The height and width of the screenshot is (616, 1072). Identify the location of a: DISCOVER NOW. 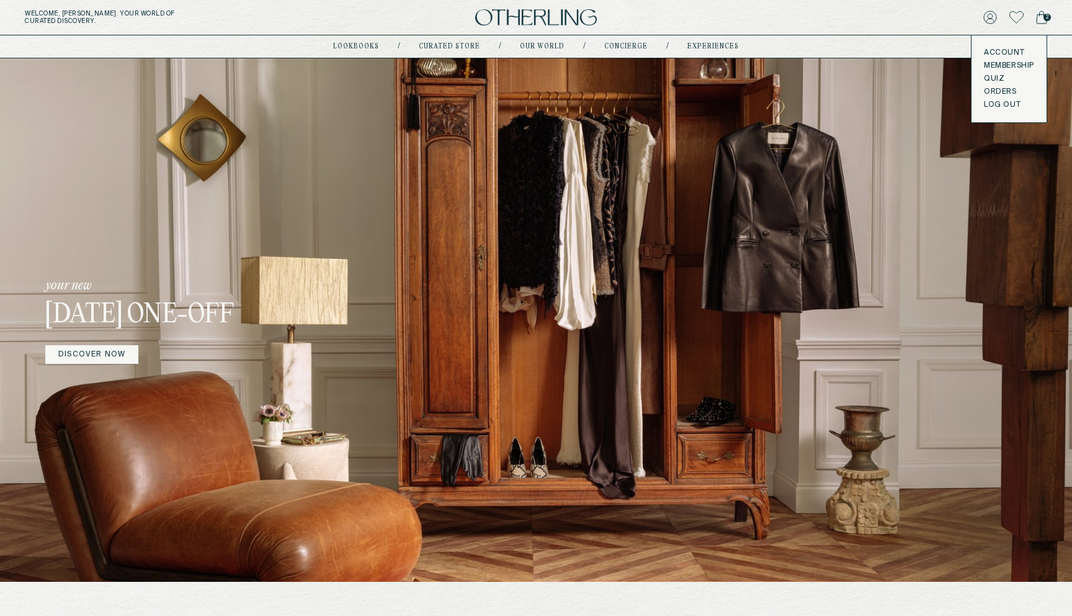
(92, 354).